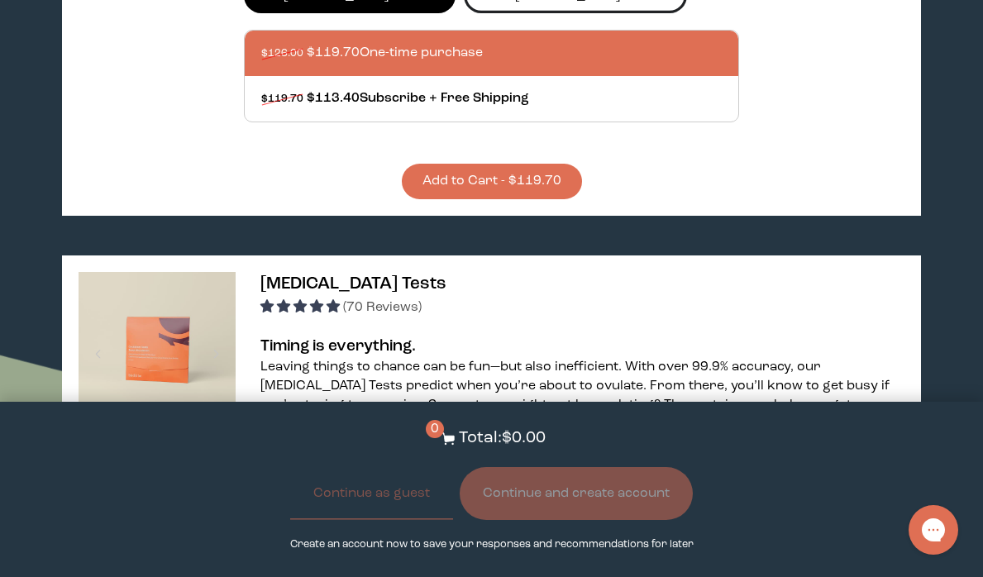  I want to click on p: Leaving things to chance can be fun—but also inefficient. With over 99.9% accuracy, our [MEDICAL_..., so click(582, 396).